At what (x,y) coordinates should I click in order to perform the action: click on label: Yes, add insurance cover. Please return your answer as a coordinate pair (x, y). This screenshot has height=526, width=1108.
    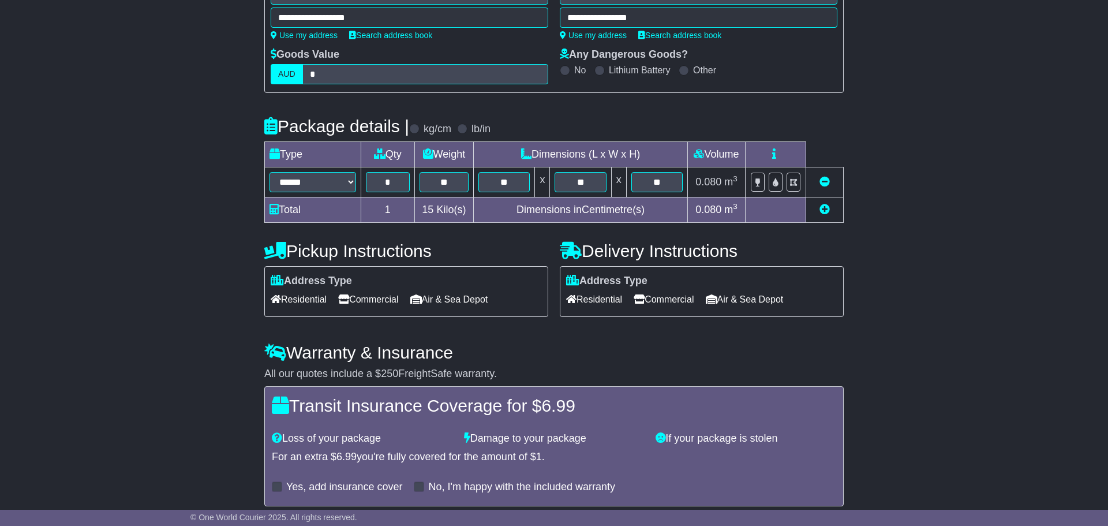
    Looking at the image, I should click on (344, 487).